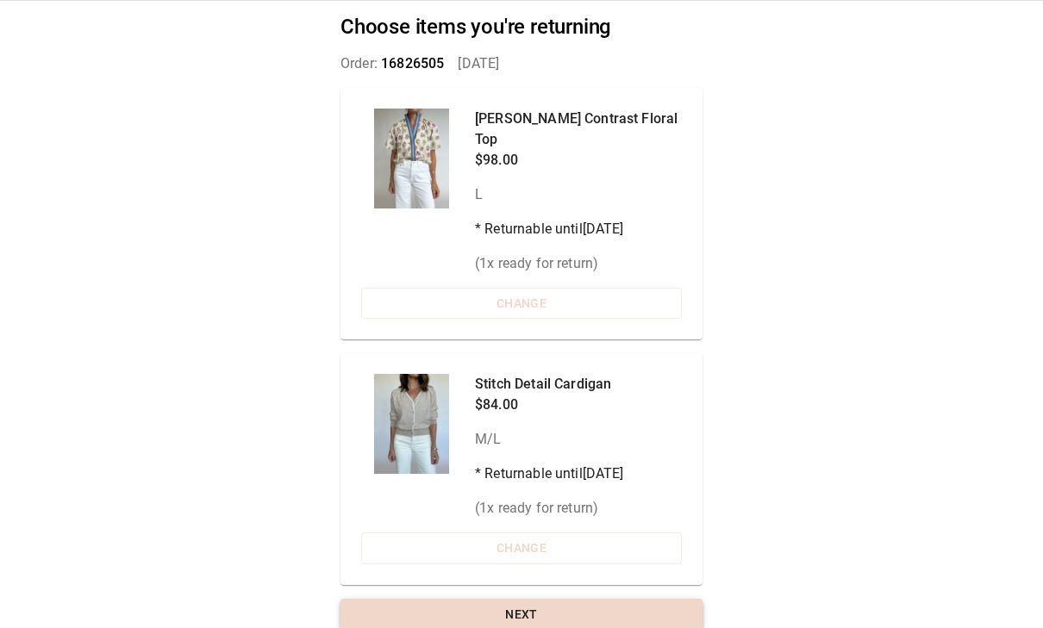 This screenshot has width=1043, height=628. Describe the element at coordinates (578, 160) in the screenshot. I see `p: $98.00` at that location.